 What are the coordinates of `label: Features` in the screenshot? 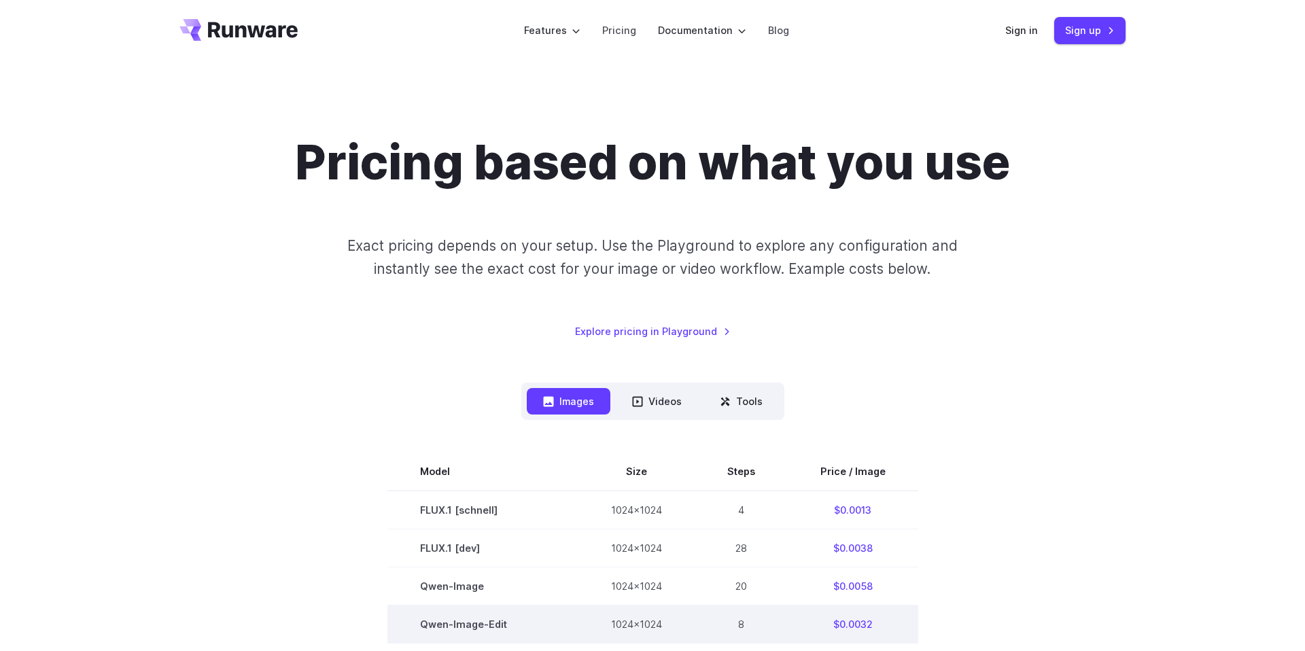 It's located at (552, 30).